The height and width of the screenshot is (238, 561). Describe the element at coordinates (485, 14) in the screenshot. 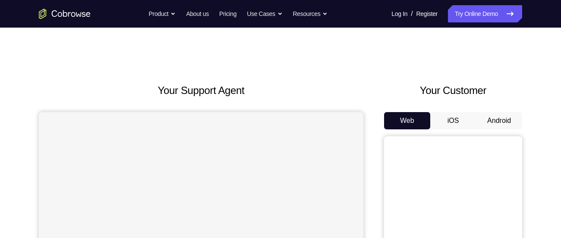

I see `a: Try Online Demo` at that location.